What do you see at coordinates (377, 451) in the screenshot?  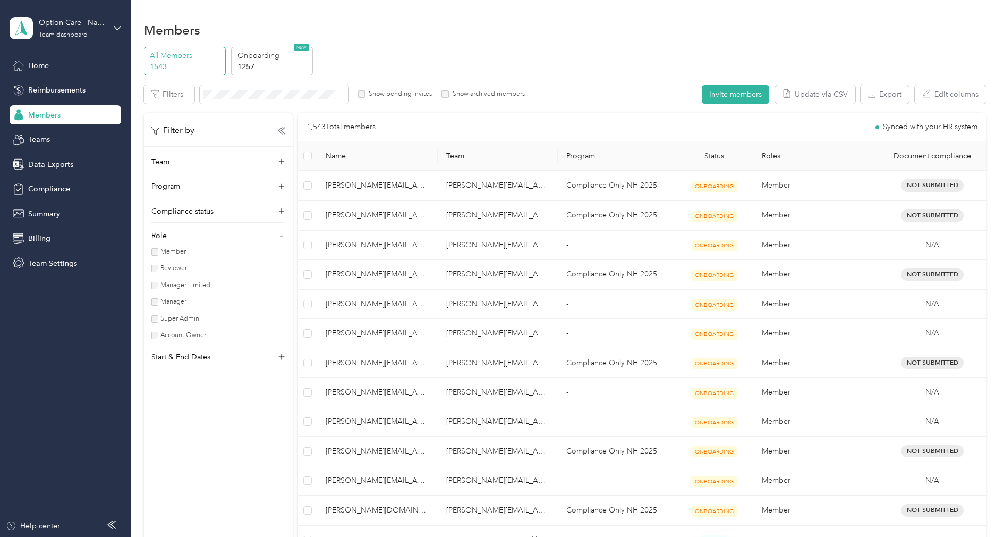 I see `td: lisa.willems@navenhealth.com` at bounding box center [377, 451].